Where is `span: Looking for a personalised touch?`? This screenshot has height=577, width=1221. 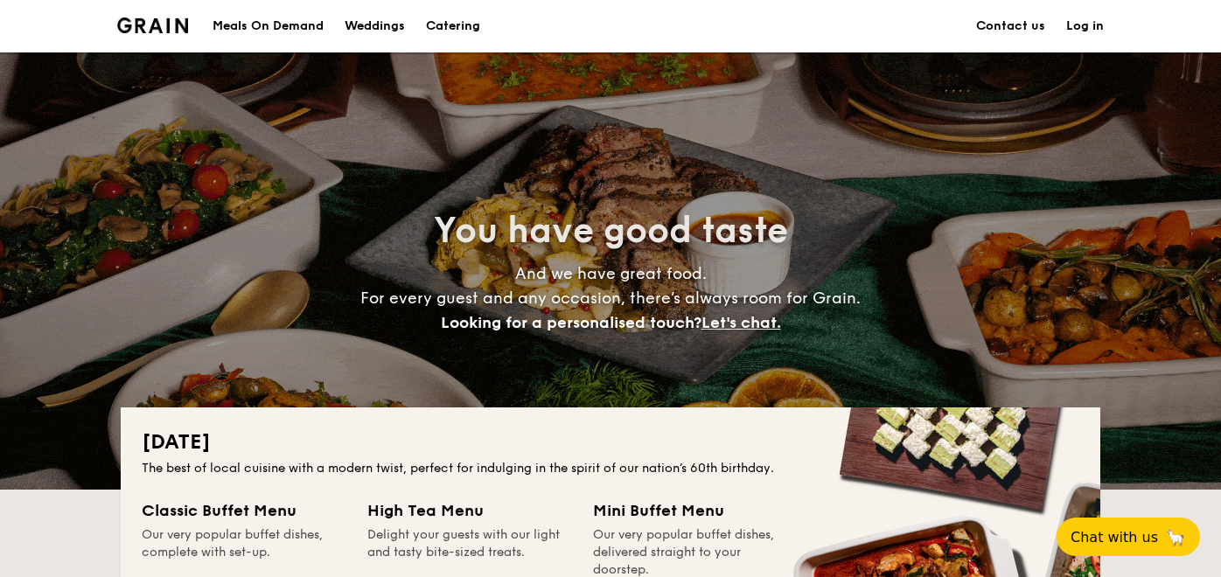
span: Looking for a personalised touch? is located at coordinates (571, 323).